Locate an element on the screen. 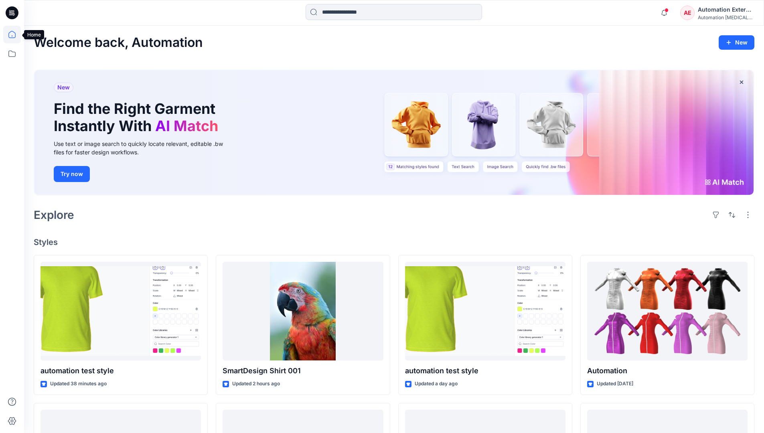 Image resolution: width=764 pixels, height=433 pixels. h2: Explore is located at coordinates (54, 215).